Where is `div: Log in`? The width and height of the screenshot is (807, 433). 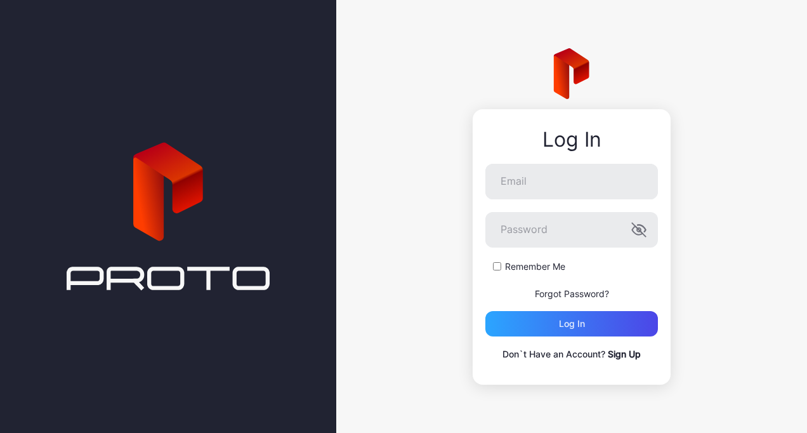
div: Log in is located at coordinates (572, 324).